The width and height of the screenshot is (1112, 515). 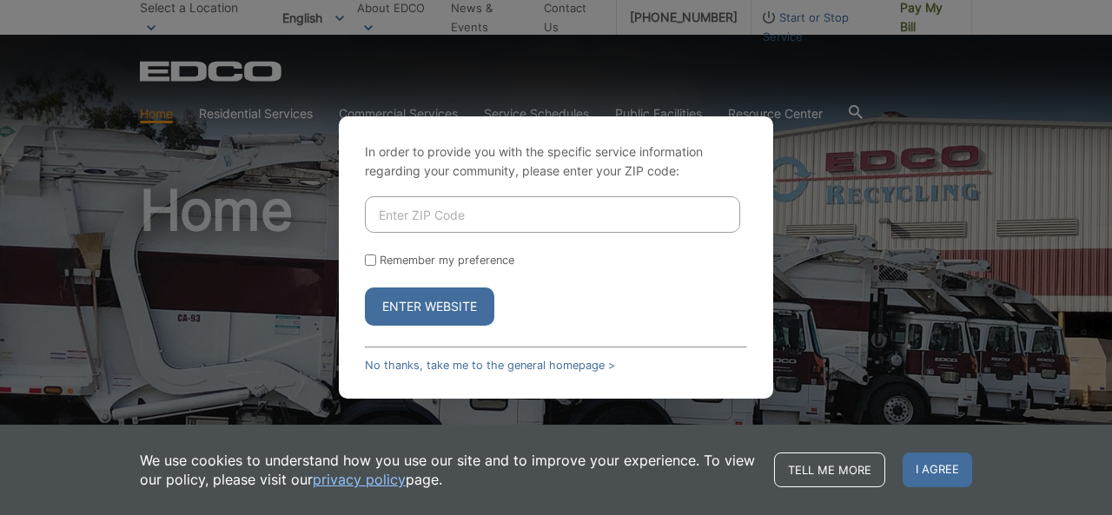 I want to click on a: No thanks, take me to the general homepage >, so click(x=490, y=365).